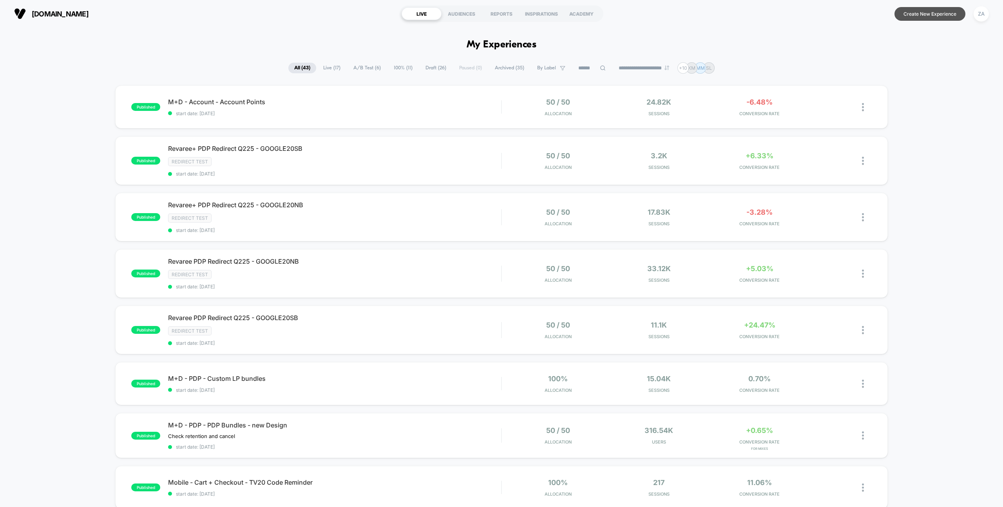  I want to click on span: Draft ( 26 ), so click(436, 68).